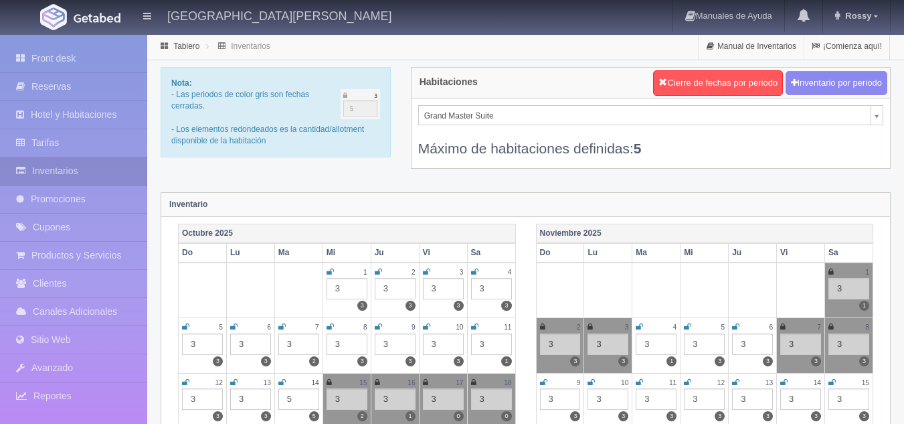 This screenshot has width=904, height=424. Describe the element at coordinates (186, 46) in the screenshot. I see `a: Tablero` at that location.